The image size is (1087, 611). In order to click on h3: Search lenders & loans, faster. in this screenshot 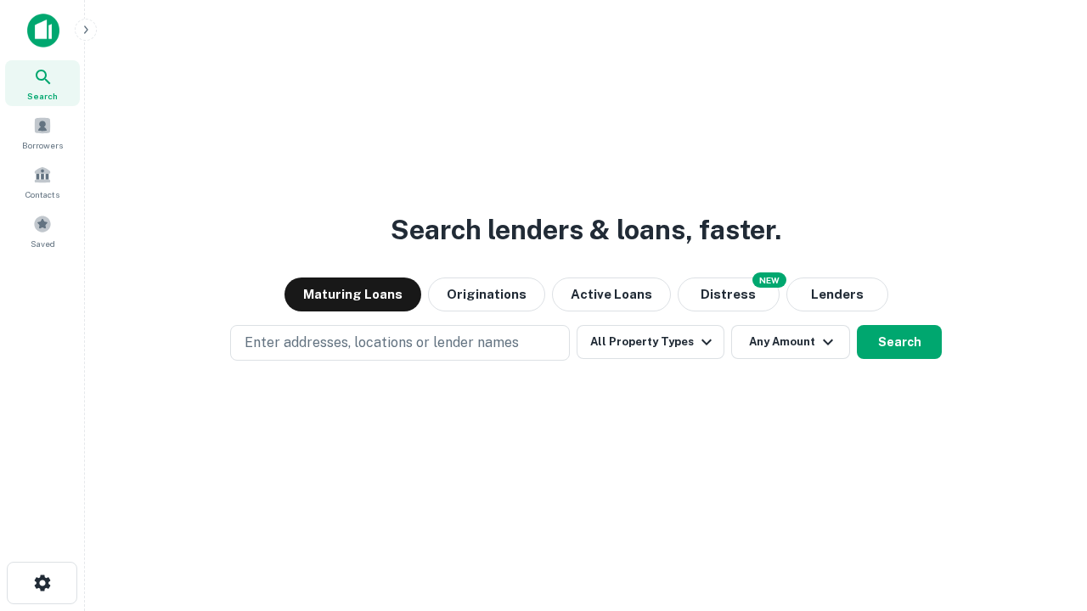, I will do `click(586, 230)`.